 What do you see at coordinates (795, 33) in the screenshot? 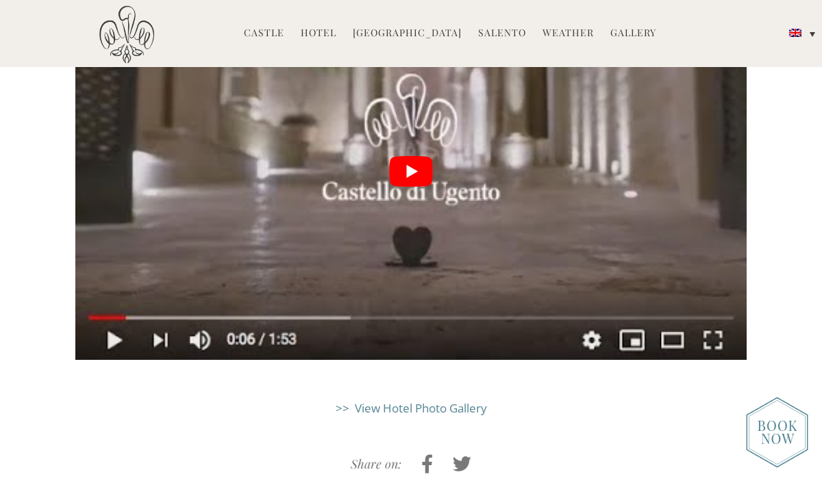
I see `img: English` at bounding box center [795, 33].